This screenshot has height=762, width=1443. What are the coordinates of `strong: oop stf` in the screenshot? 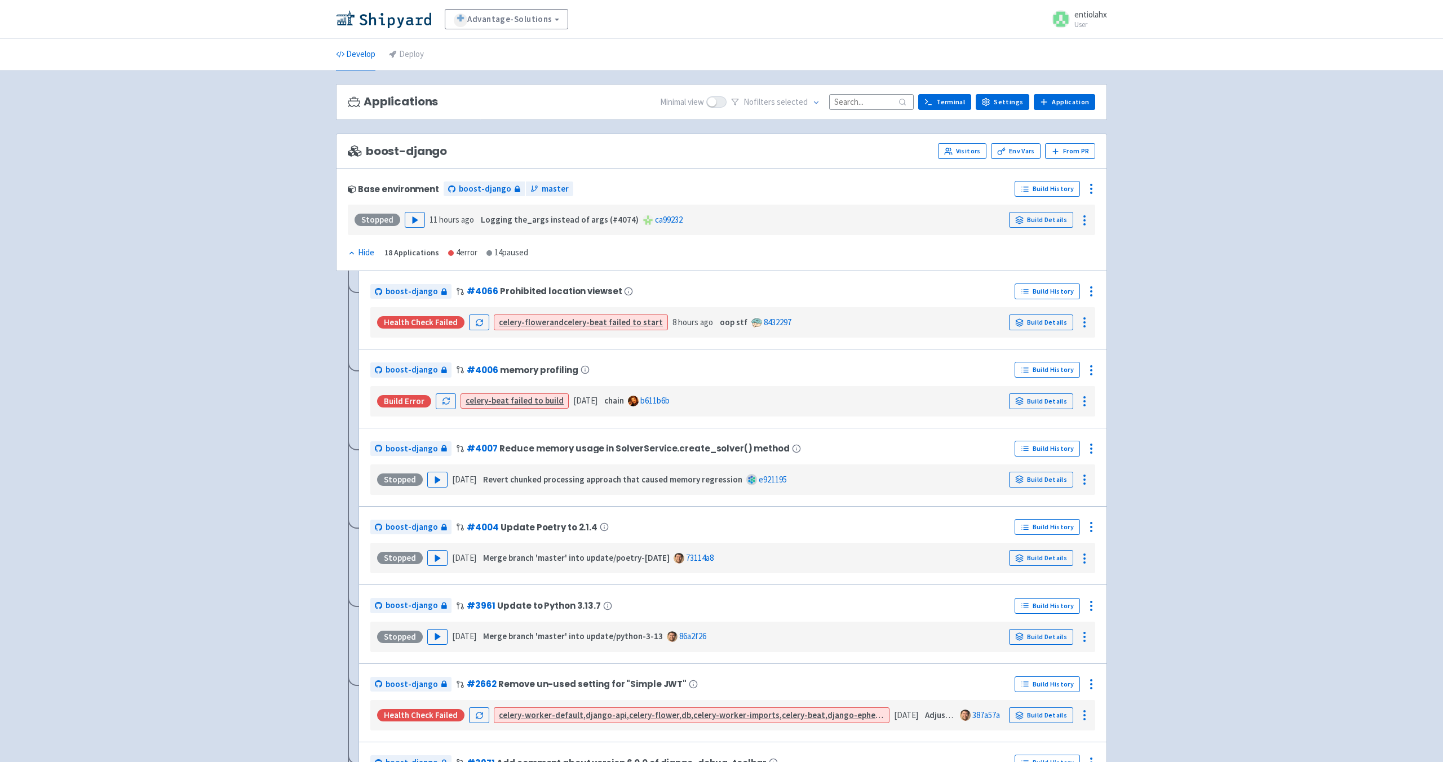 It's located at (733, 322).